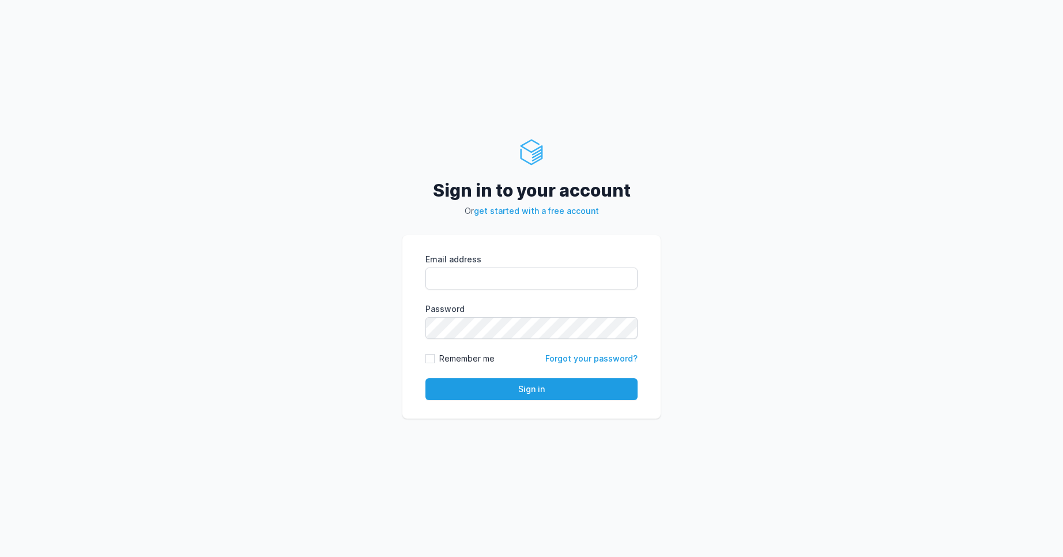  I want to click on a: get started with a free account, so click(536, 210).